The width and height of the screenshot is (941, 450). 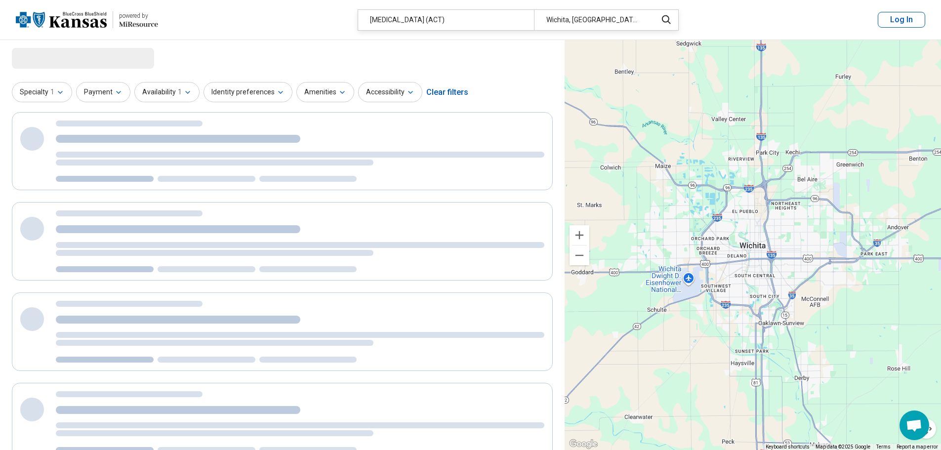 I want to click on a: Blue Cross Blue Shield Kansaspowered by, so click(x=87, y=20).